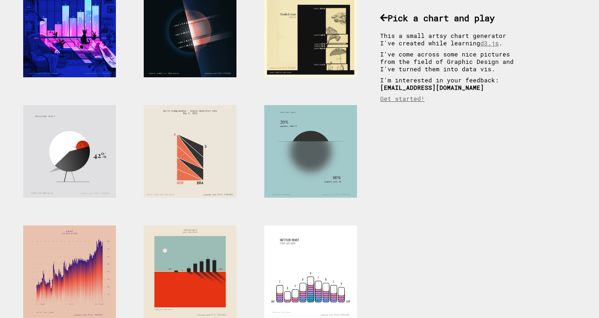 The image size is (599, 318). Describe the element at coordinates (402, 99) in the screenshot. I see `a: Get started!` at that location.